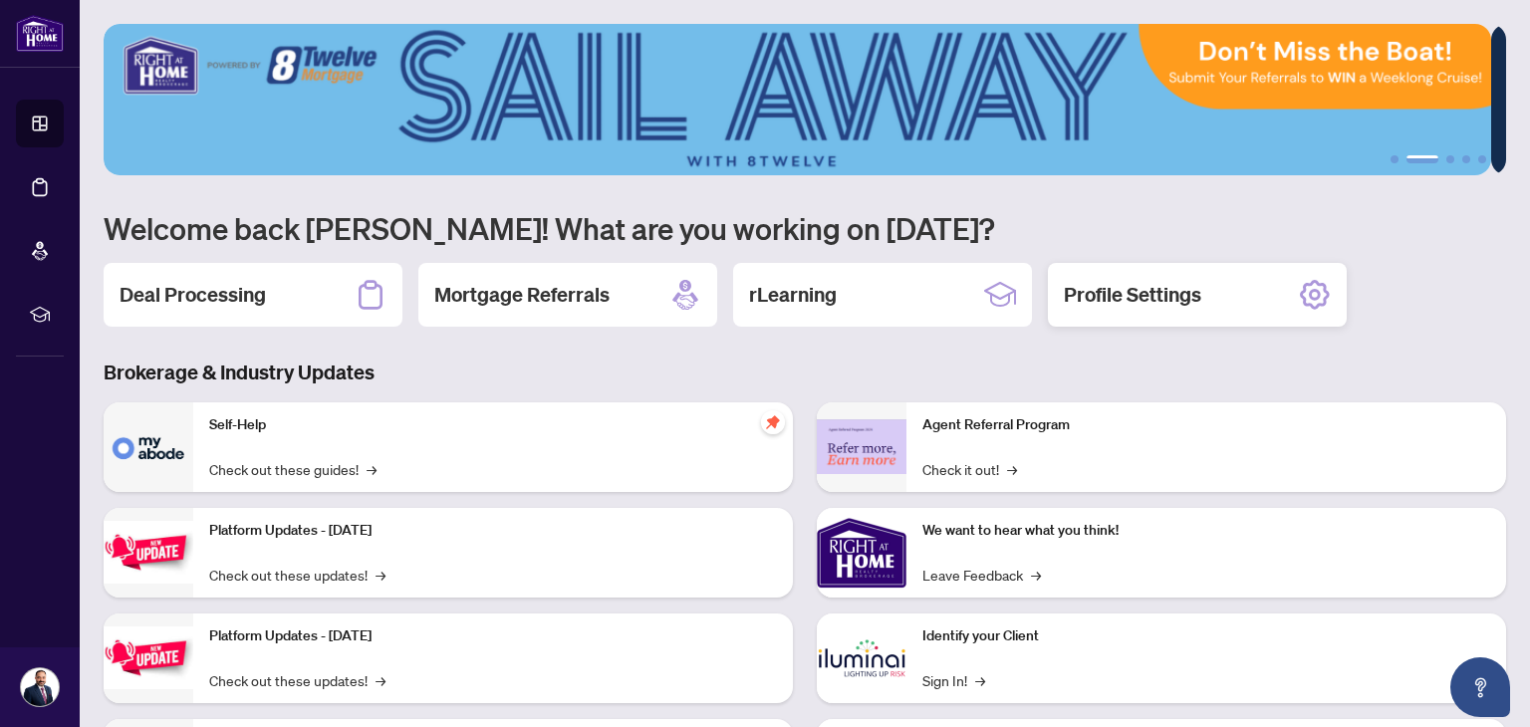  What do you see at coordinates (773, 422) in the screenshot?
I see `span: pushpin` at bounding box center [773, 422].